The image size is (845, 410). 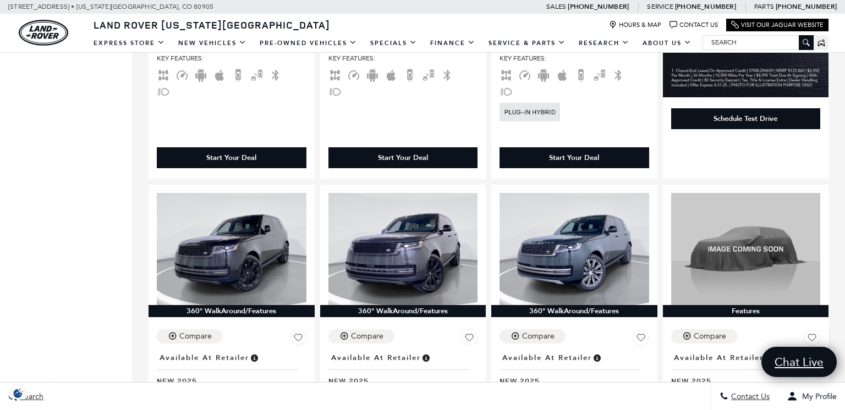 What do you see at coordinates (392, 43) in the screenshot?
I see `nav: Main Navigation` at bounding box center [392, 43].